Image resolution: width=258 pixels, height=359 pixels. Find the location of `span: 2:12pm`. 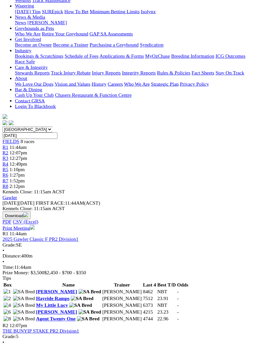

span: 2:12pm is located at coordinates (18, 193).